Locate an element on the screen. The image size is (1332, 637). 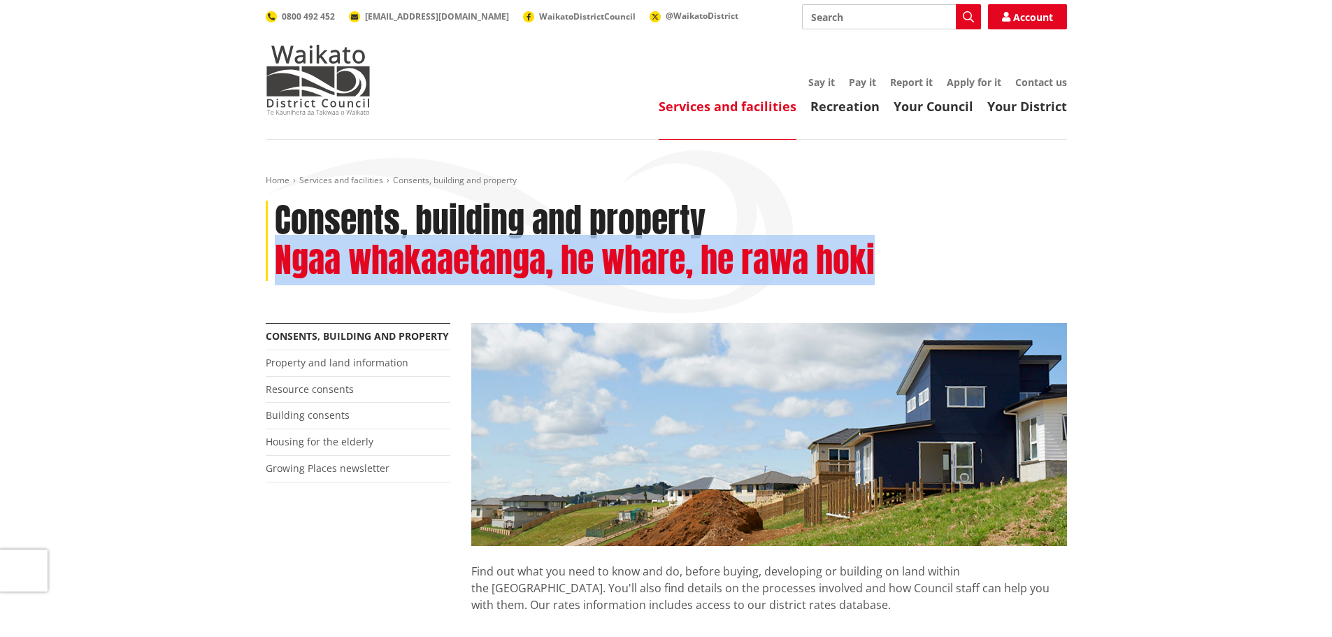
a: Pay it is located at coordinates (862, 82).